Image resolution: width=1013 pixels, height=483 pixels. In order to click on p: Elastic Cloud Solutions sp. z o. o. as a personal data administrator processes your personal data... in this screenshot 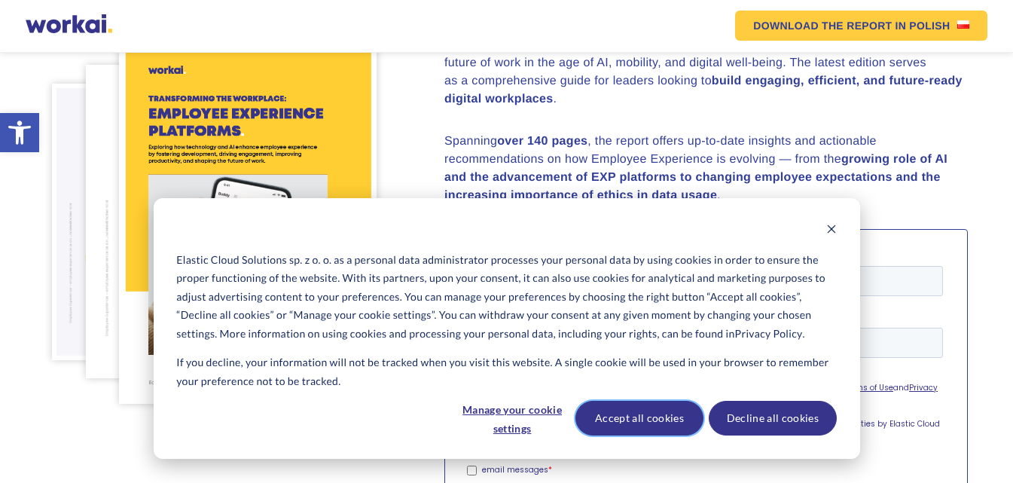, I will do `click(506, 297)`.